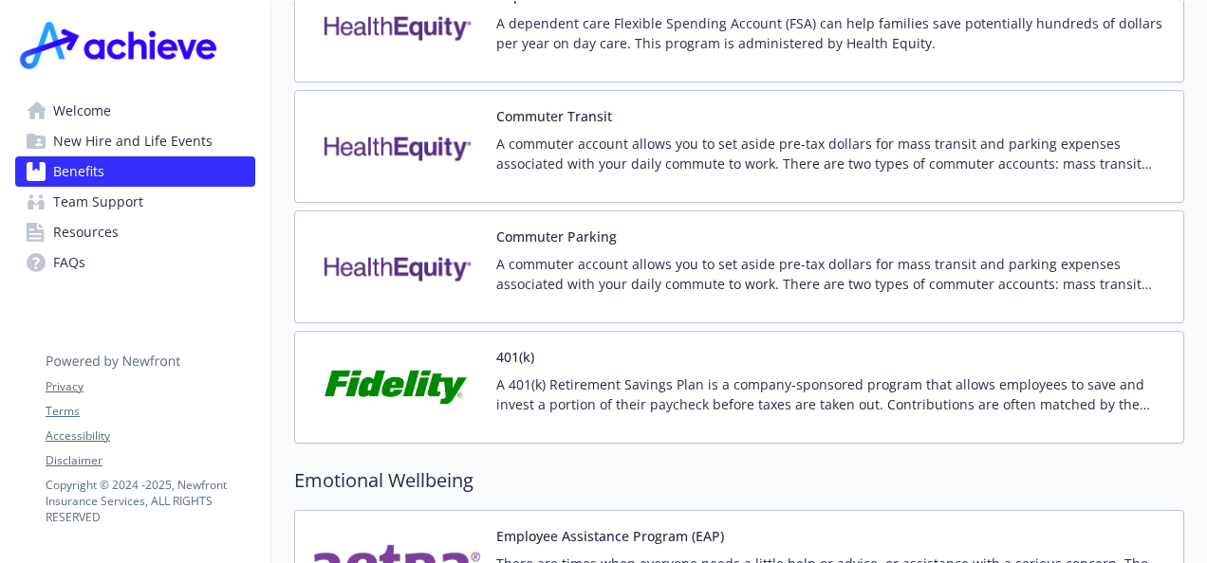 The height and width of the screenshot is (563, 1207). I want to click on span: FAQs, so click(69, 263).